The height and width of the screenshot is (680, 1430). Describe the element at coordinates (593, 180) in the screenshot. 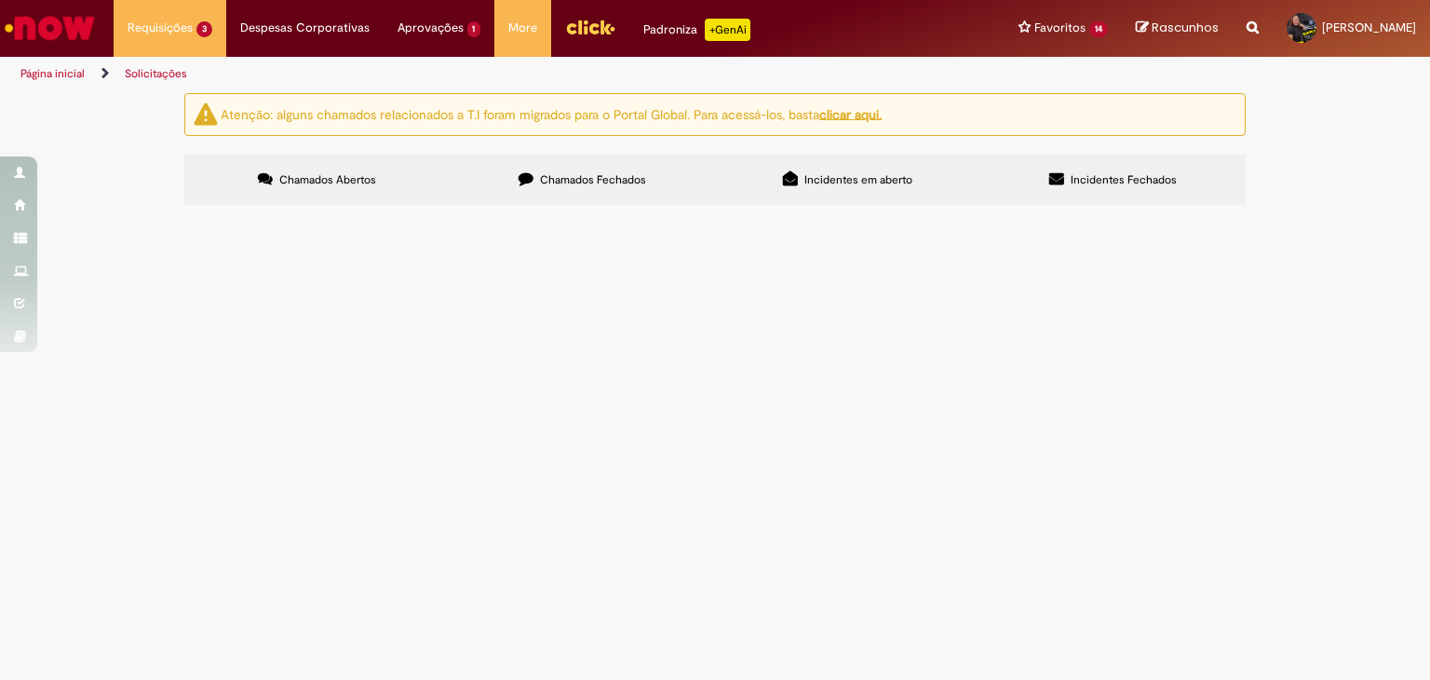

I see `span: Chamados Fechados` at that location.